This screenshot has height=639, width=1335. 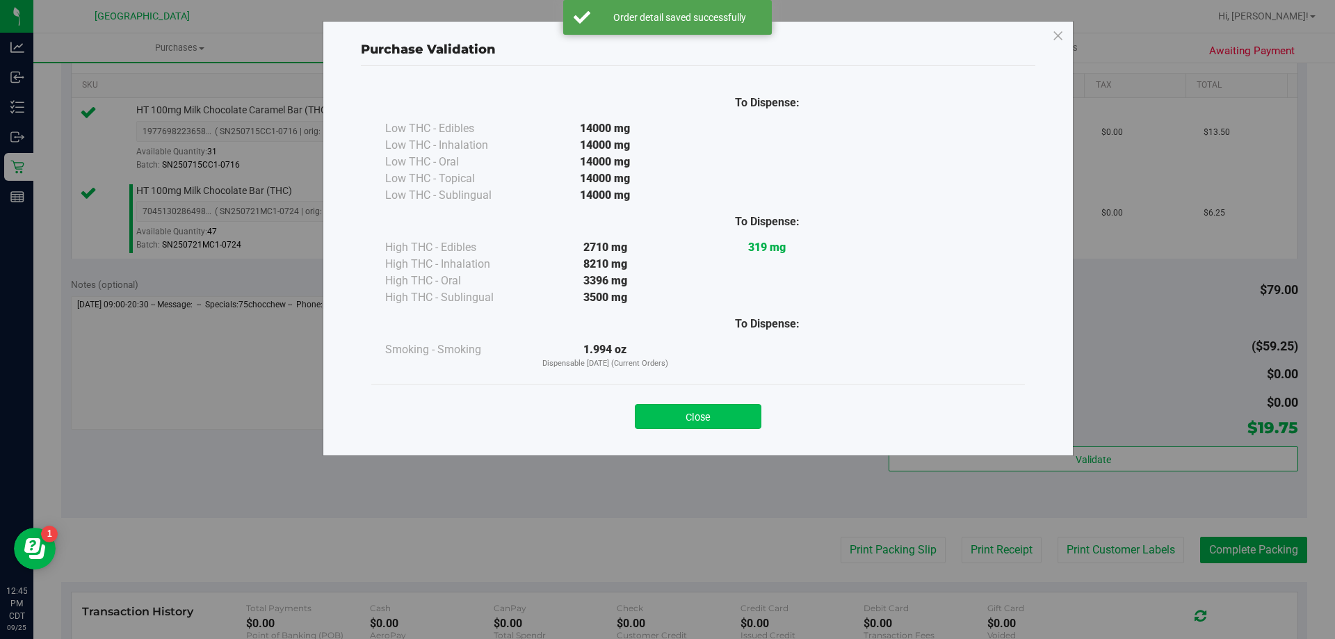 I want to click on div: High THC - Edibles, so click(x=455, y=248).